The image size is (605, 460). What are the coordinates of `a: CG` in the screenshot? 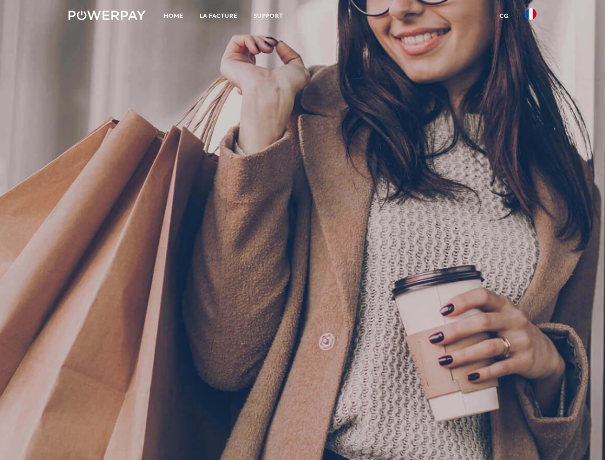 It's located at (504, 16).